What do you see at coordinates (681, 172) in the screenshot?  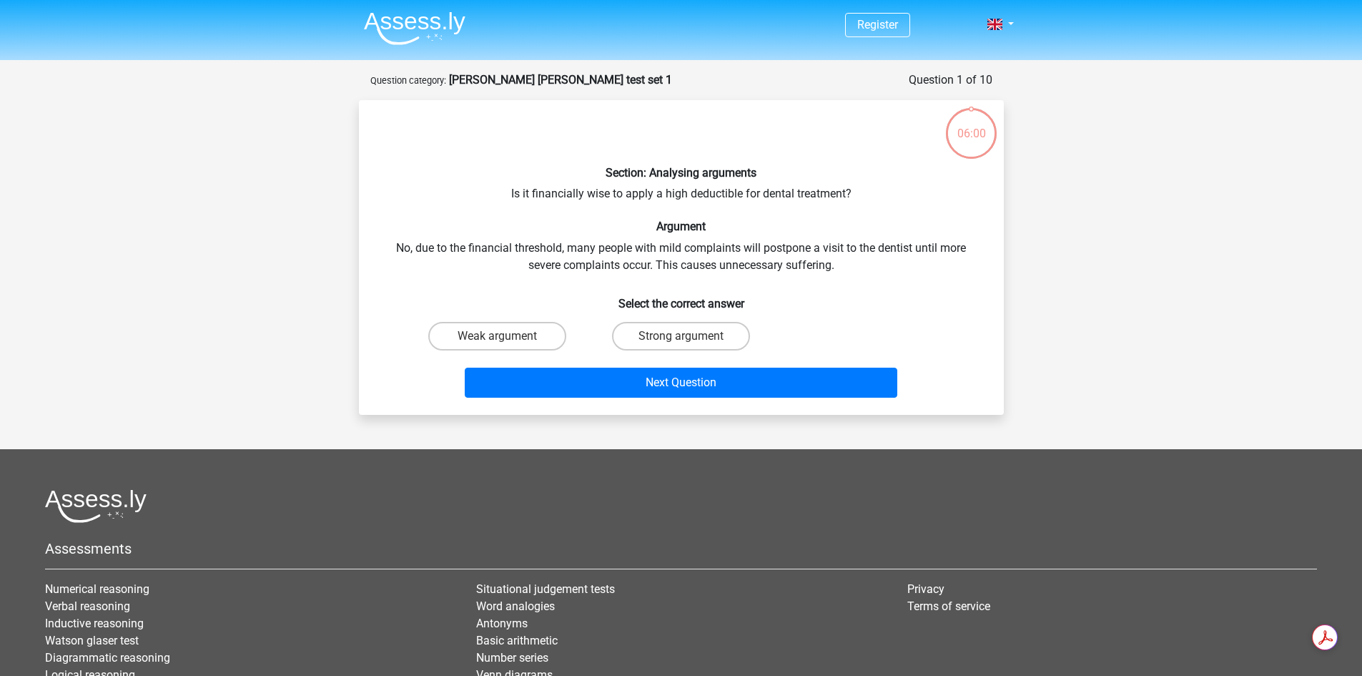 I see `h6: Section: Analysing arguments` at bounding box center [681, 172].